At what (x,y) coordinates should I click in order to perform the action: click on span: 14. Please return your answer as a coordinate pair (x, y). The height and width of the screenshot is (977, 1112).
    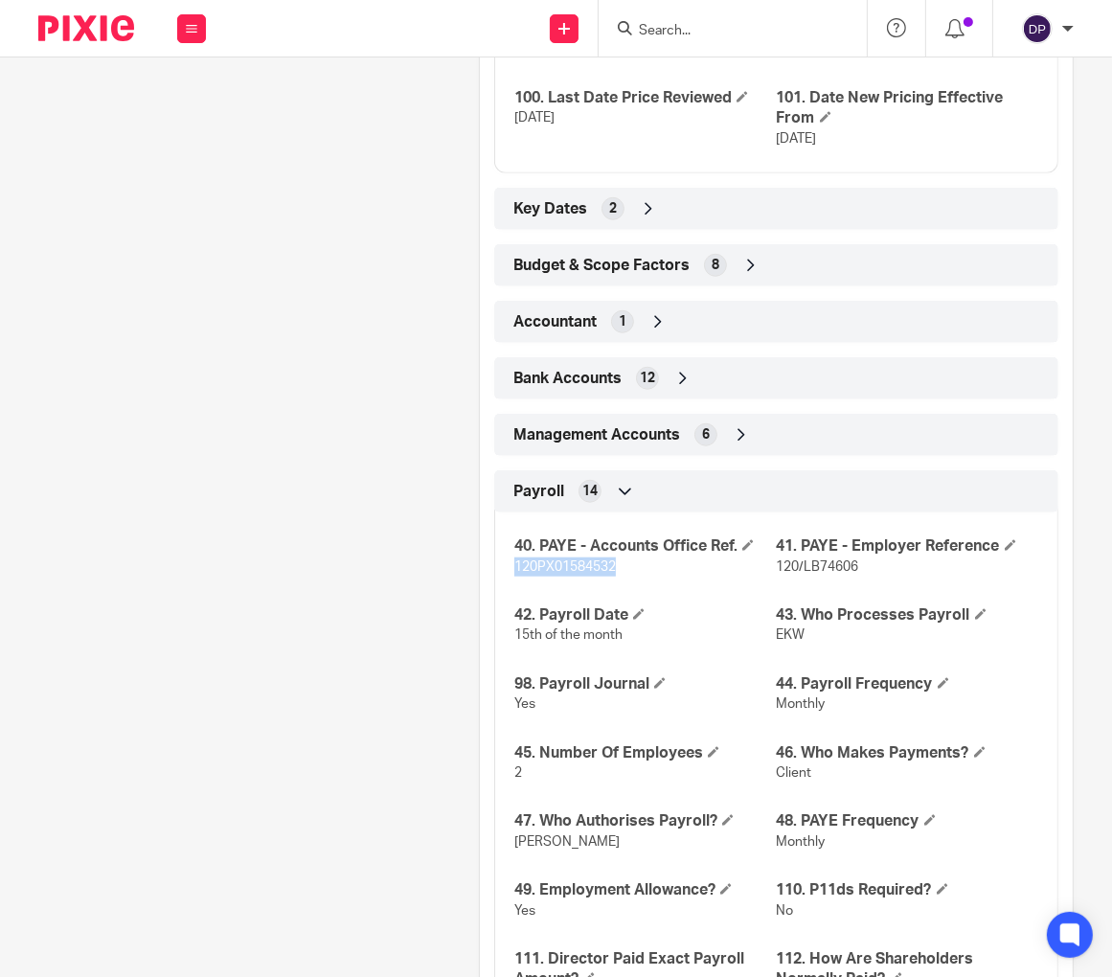
    Looking at the image, I should click on (590, 491).